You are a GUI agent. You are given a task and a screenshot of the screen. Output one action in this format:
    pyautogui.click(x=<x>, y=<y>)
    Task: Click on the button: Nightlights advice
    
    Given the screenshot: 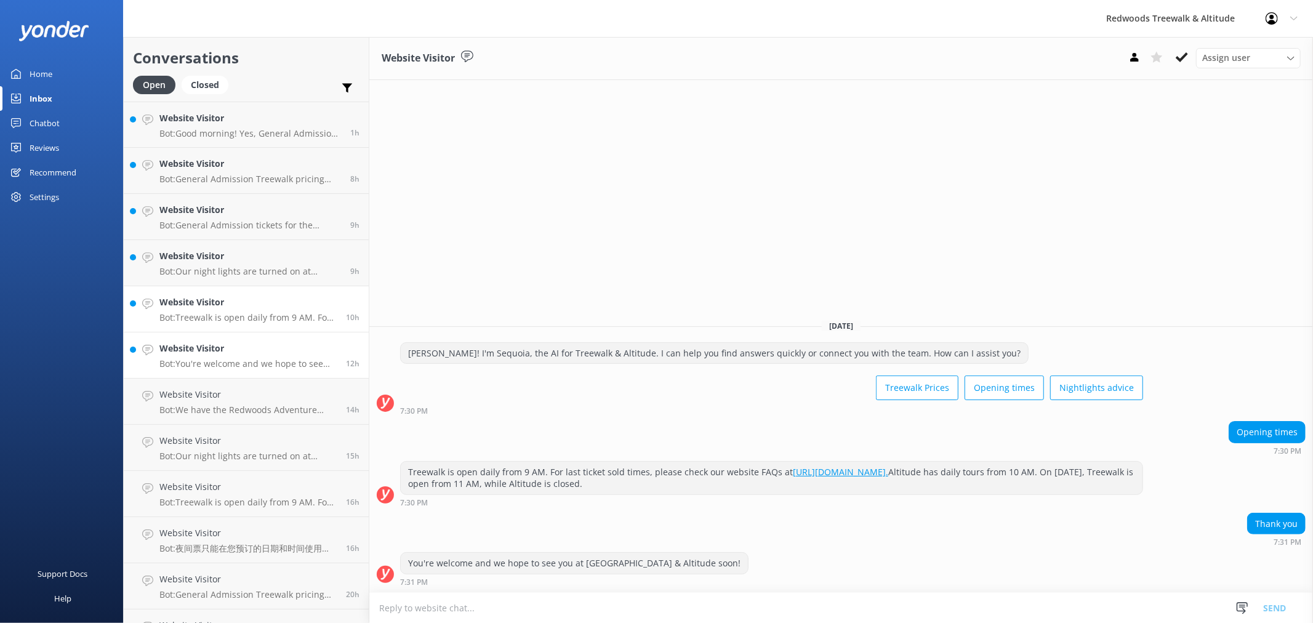 What is the action you would take?
    pyautogui.click(x=1096, y=388)
    